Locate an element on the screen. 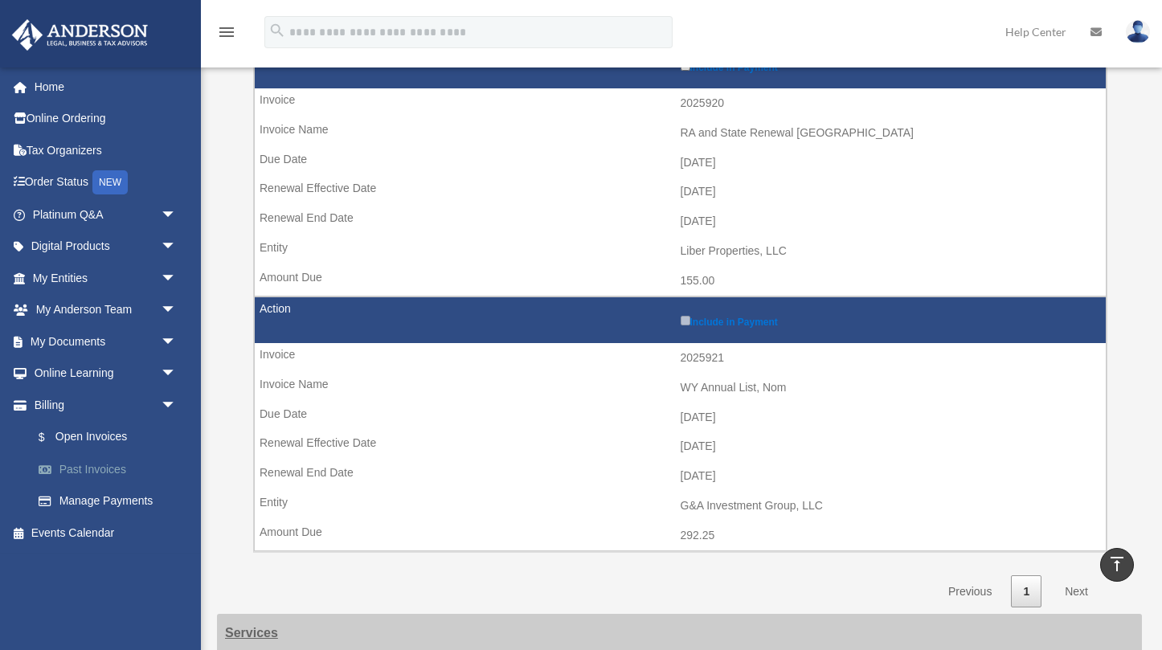  i: menu is located at coordinates (227, 32).